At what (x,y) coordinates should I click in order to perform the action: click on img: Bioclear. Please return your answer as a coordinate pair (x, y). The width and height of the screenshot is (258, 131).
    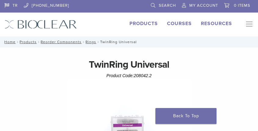
    Looking at the image, I should click on (41, 24).